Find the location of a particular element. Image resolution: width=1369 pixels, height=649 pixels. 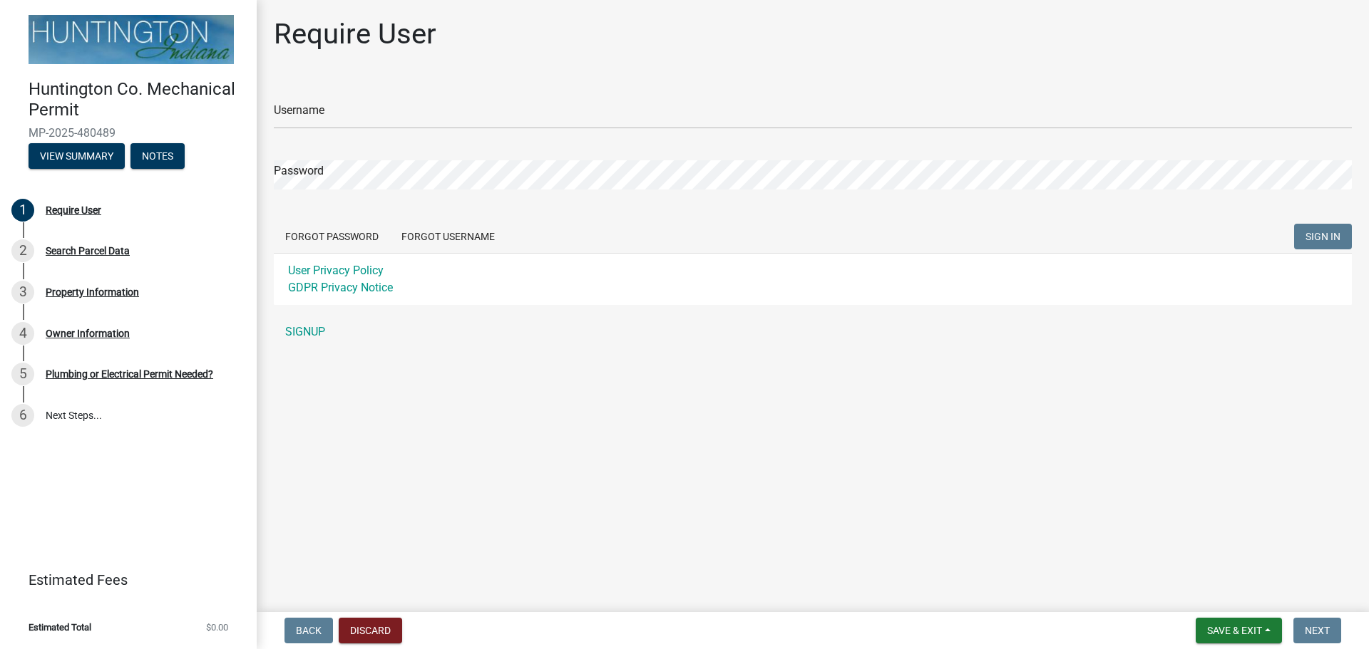

button: Next is located at coordinates (1317, 631).